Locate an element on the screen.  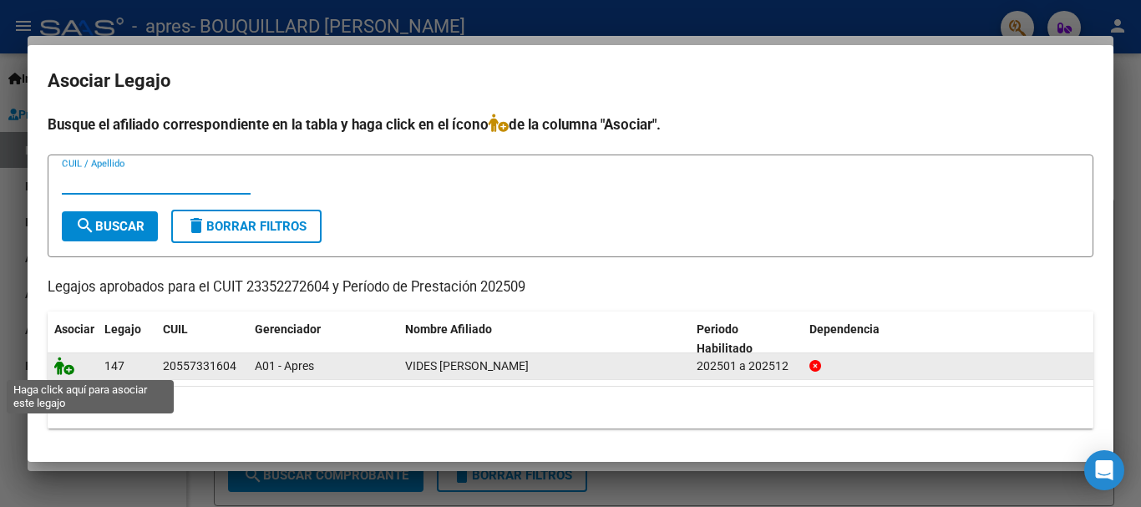
div: Open Intercom Messenger is located at coordinates (1104, 470).